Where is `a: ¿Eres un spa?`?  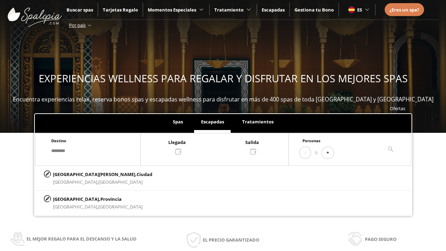
a: ¿Eres un spa? is located at coordinates (404, 10).